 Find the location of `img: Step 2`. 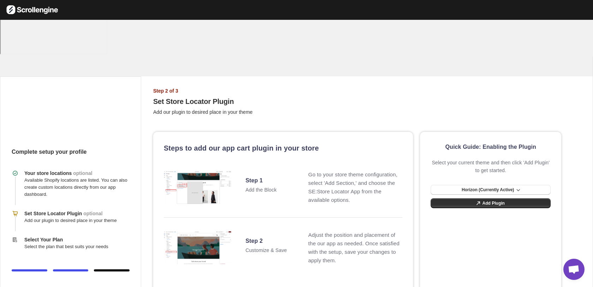

img: Step 2 is located at coordinates (198, 247).